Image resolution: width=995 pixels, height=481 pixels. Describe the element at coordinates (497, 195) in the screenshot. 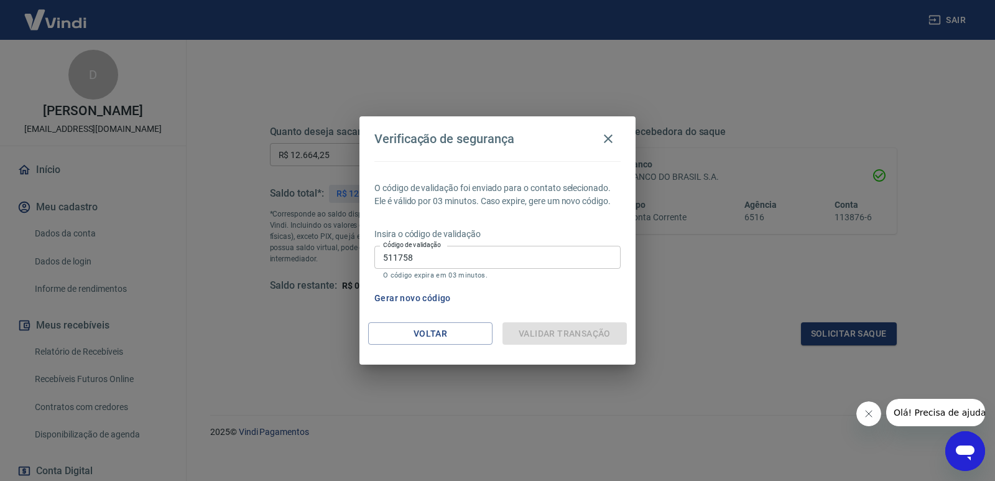

I see `p: O código de validação foi enviado para o contato selecionado. Ele é válido por 03 minutos. Caso e...` at that location.